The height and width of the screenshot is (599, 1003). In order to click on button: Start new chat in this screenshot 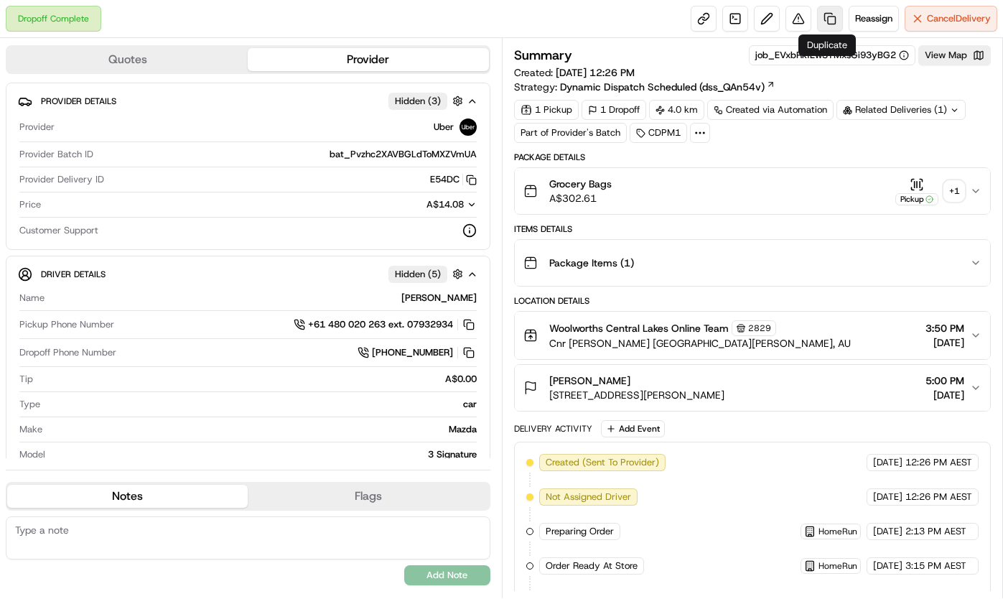, I will do `click(253, 150)`.